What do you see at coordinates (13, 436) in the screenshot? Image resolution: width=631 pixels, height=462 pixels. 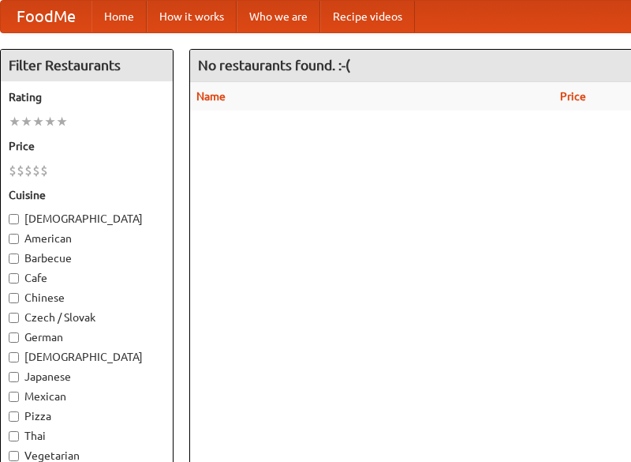 I see `input: Thai` at bounding box center [13, 436].